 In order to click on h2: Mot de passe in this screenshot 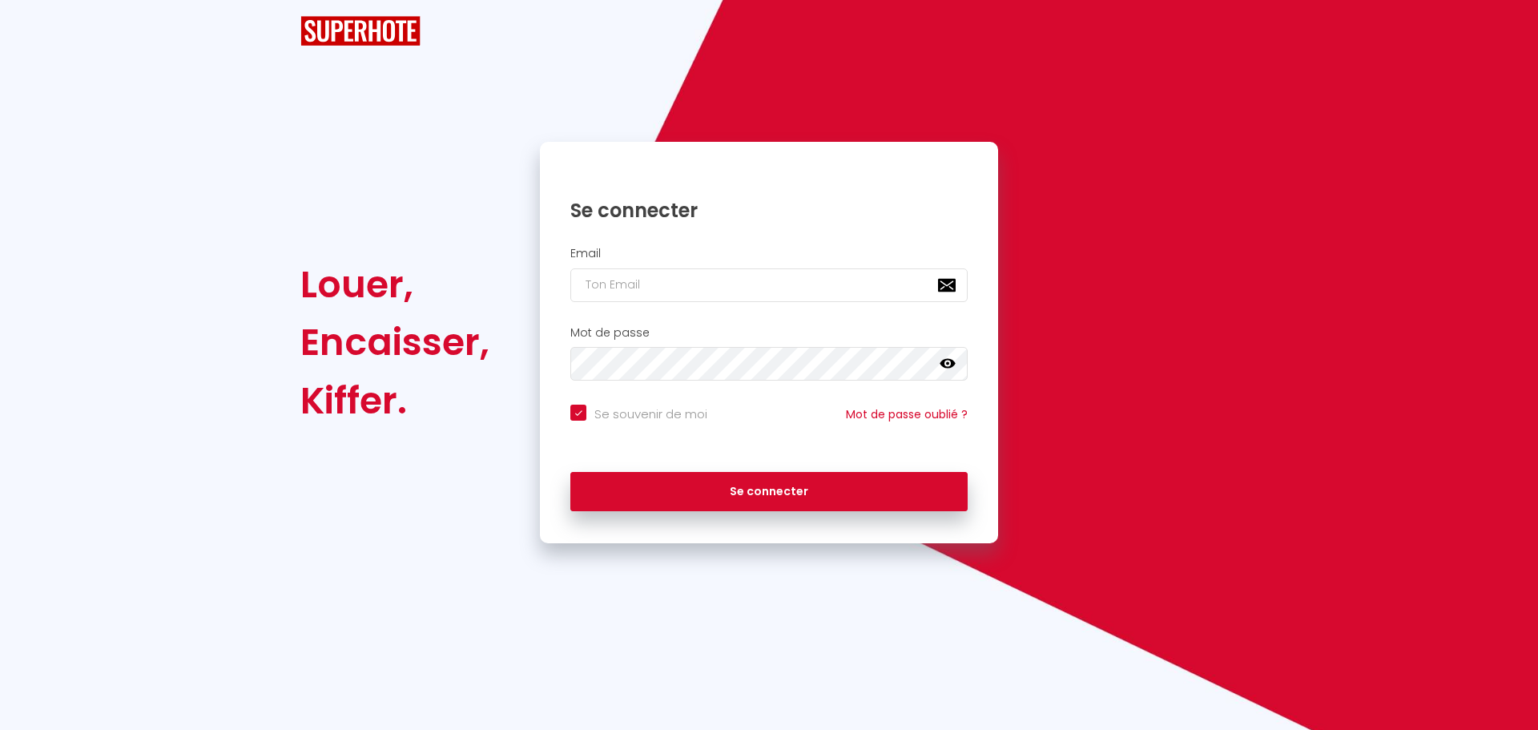, I will do `click(769, 332)`.